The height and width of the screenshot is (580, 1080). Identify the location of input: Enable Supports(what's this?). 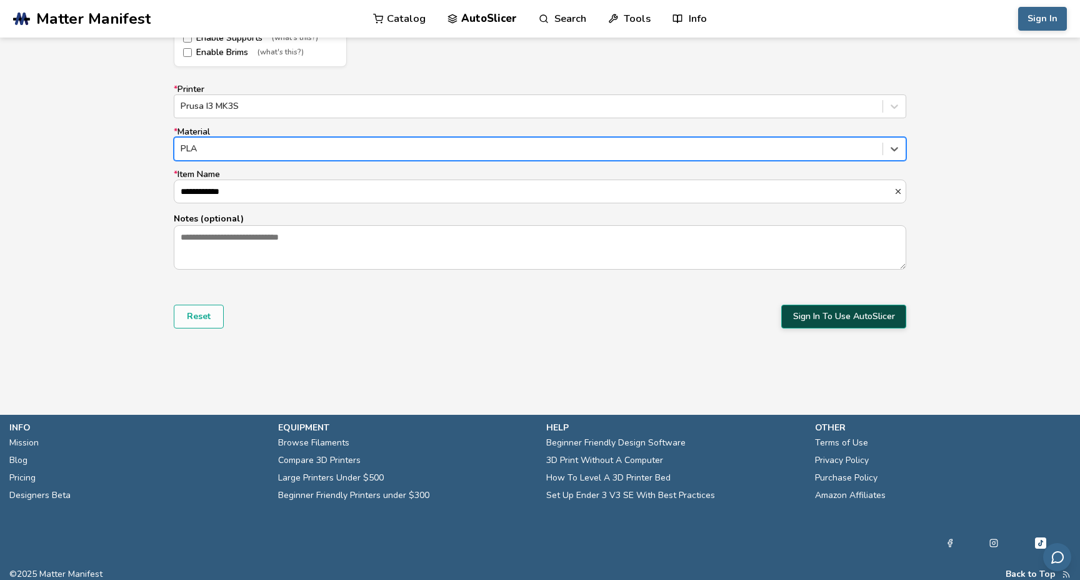
(188, 38).